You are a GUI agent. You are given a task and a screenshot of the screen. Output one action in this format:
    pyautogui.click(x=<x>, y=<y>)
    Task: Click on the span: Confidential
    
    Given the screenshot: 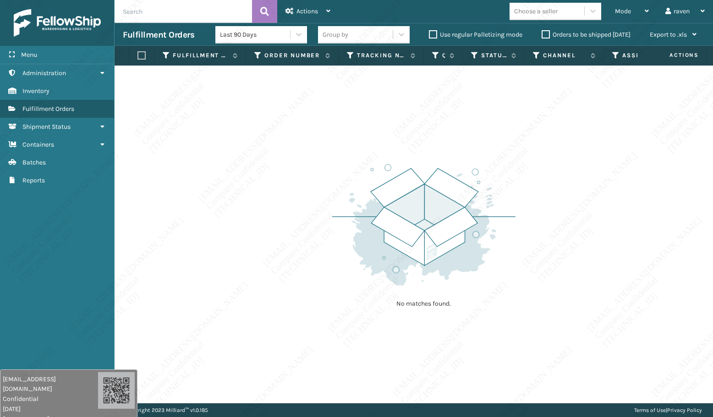 What is the action you would take?
    pyautogui.click(x=50, y=399)
    